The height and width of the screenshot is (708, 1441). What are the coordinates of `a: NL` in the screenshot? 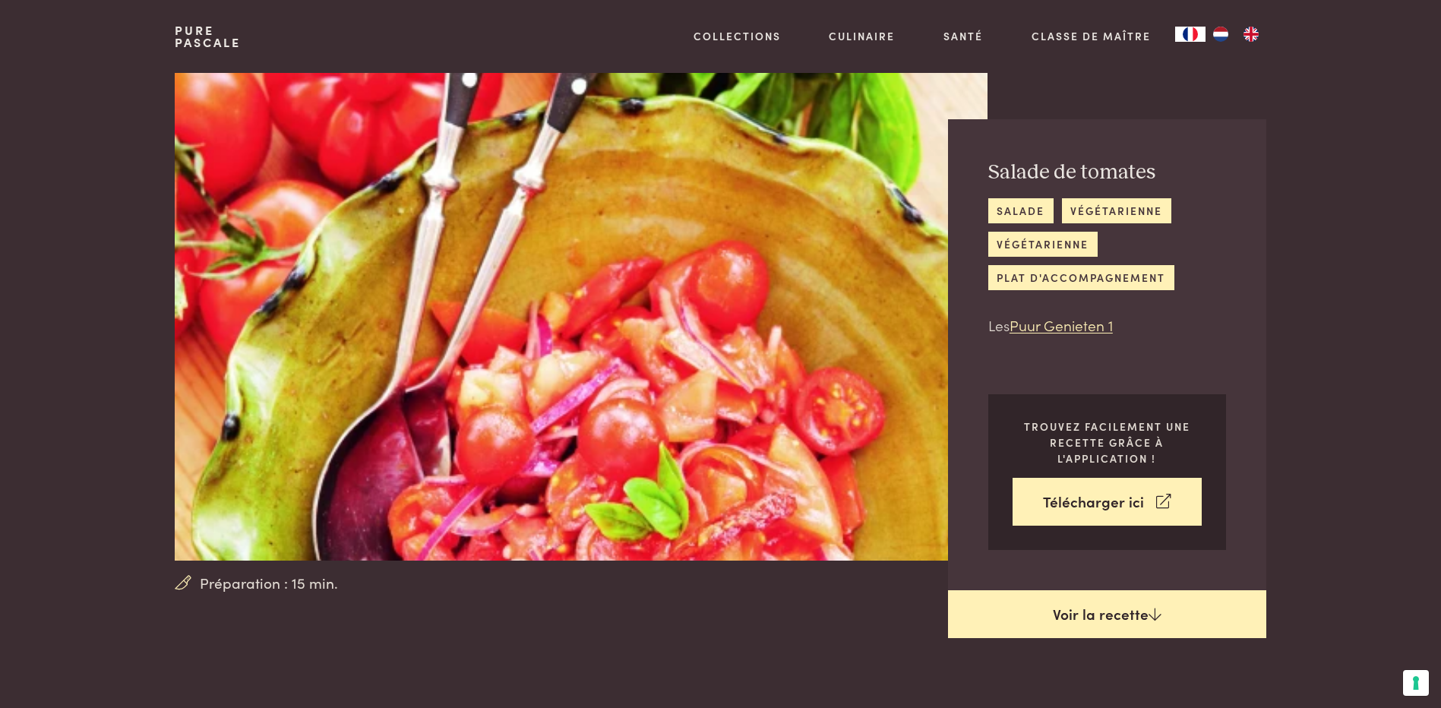 It's located at (1221, 34).